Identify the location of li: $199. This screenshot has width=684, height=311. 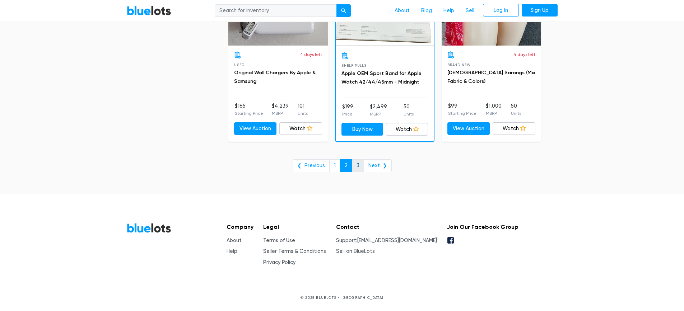
(348, 110).